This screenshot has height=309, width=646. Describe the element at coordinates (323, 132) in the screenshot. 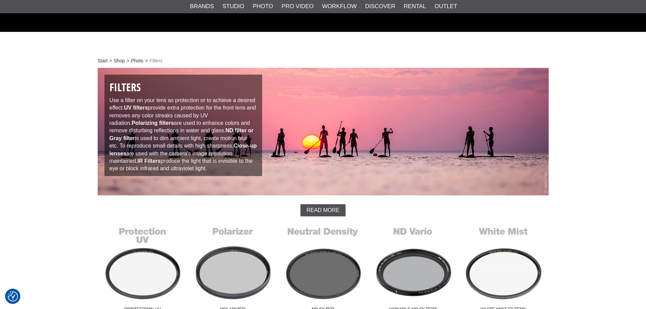

I see `img: Filters for cameras/Photographer Jaanus Ree` at that location.